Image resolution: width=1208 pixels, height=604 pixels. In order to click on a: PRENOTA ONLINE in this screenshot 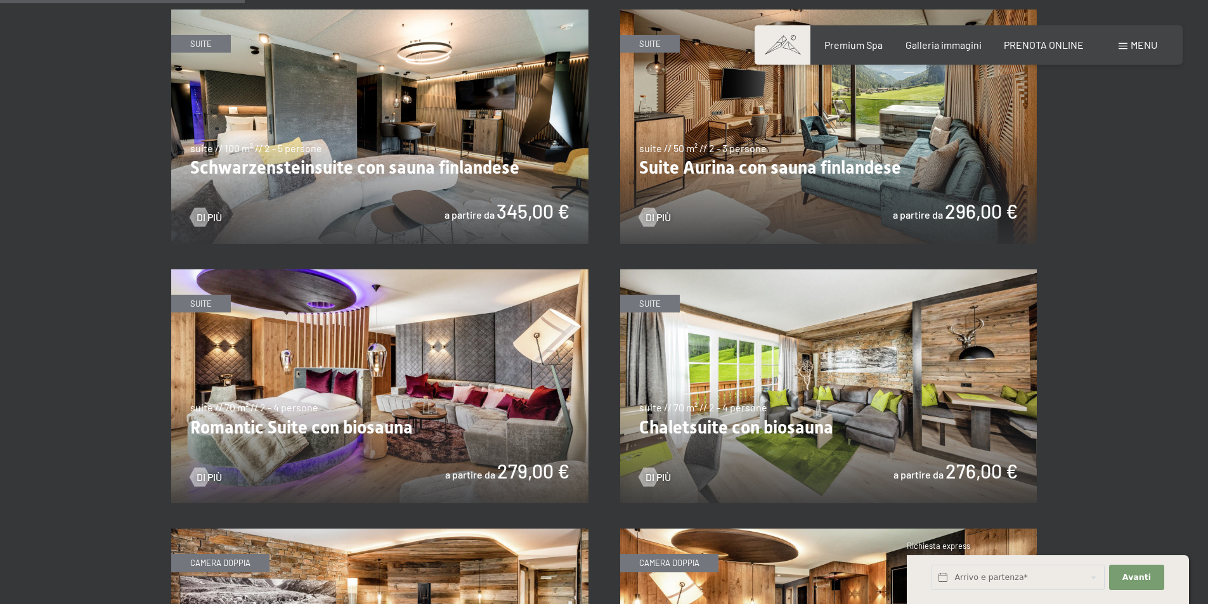, I will do `click(1044, 44)`.